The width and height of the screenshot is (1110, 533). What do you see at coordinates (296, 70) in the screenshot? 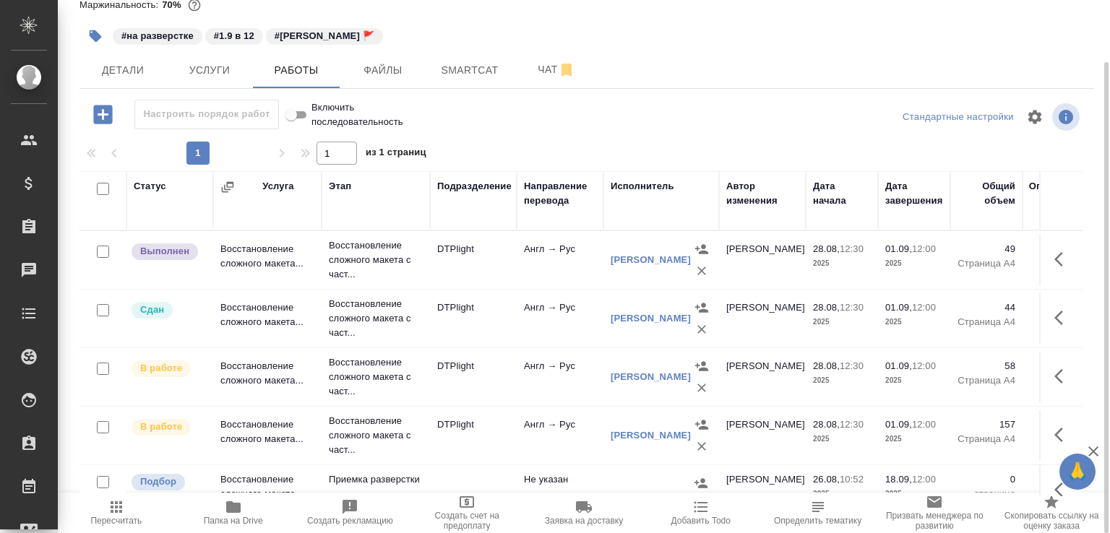
I see `span: Работы` at bounding box center [296, 70].